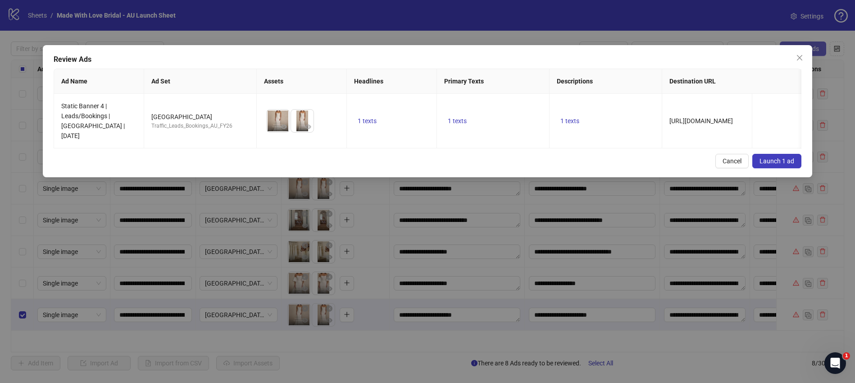 The width and height of the screenshot is (855, 383). What do you see at coordinates (777, 161) in the screenshot?
I see `button: Launch 1 ad` at bounding box center [777, 161].